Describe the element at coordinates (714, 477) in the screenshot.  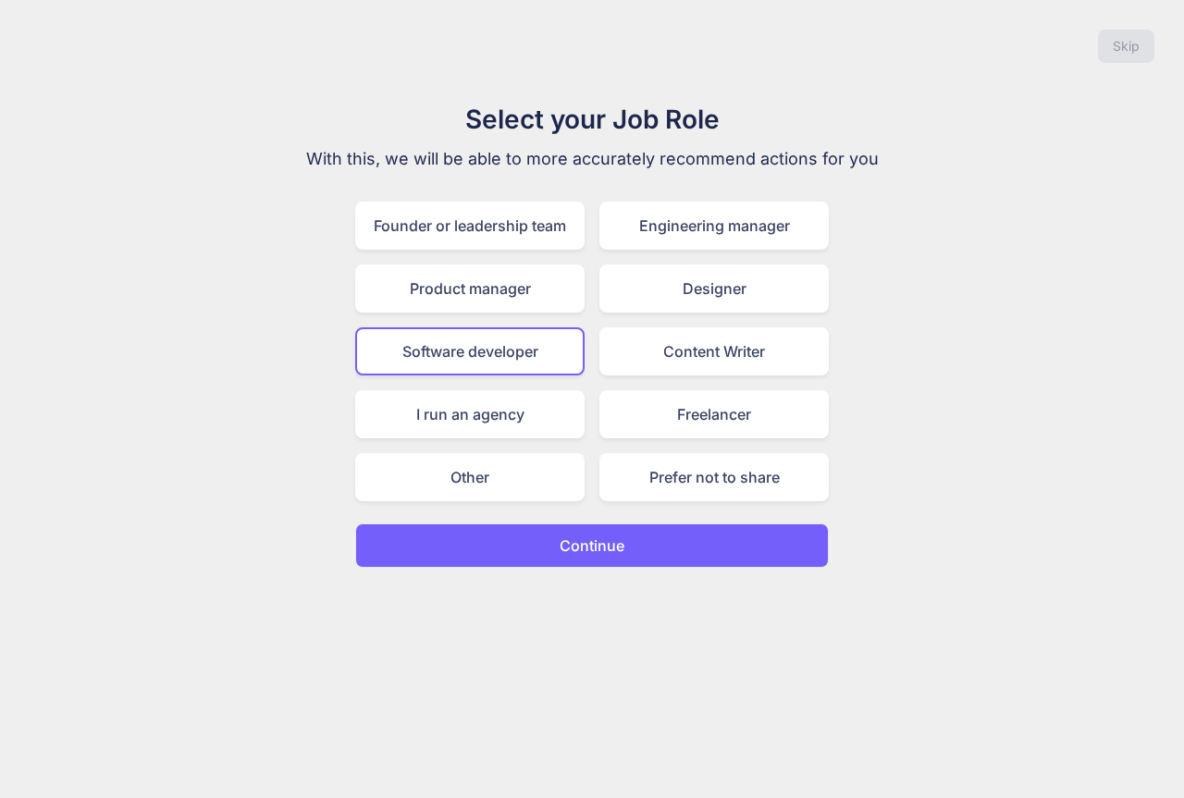
I see `div: Prefer not to share` at that location.